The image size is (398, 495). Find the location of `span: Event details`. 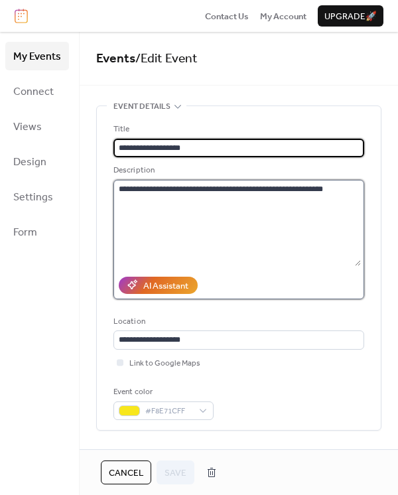

span: Event details is located at coordinates (142, 107).